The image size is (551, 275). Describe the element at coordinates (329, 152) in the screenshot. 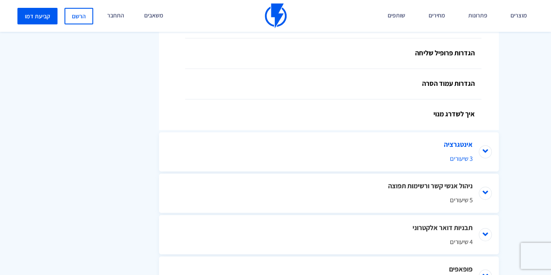

I see `li: אינטגרציה` at that location.